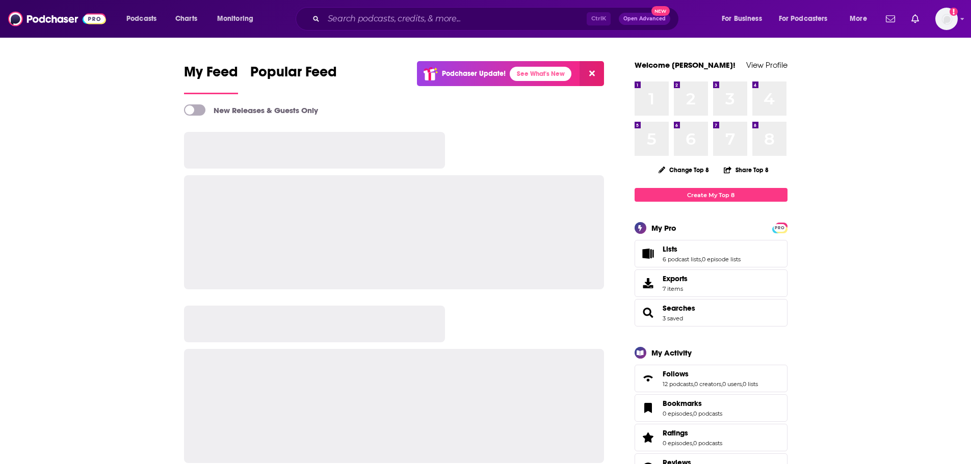  I want to click on a: See What's New, so click(540, 74).